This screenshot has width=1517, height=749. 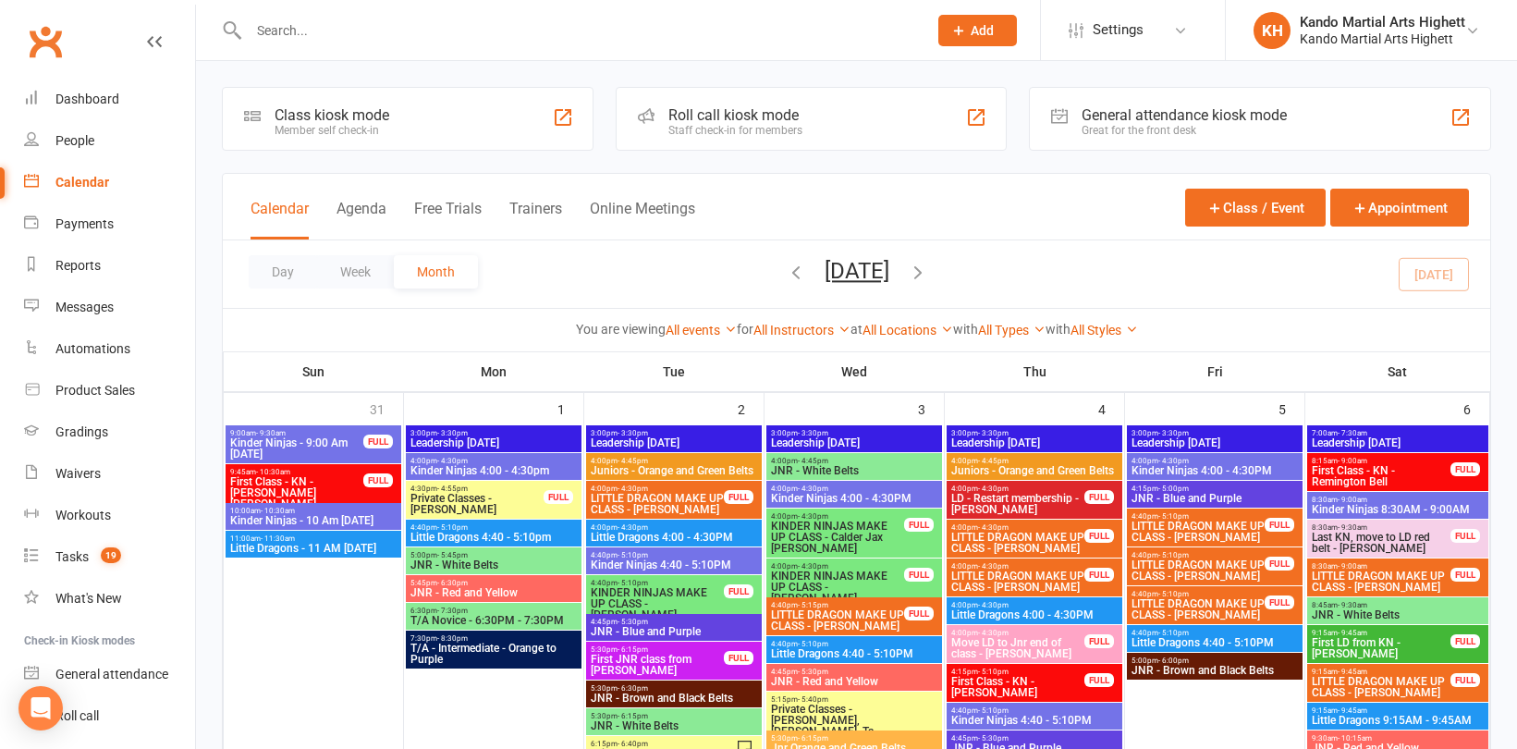 What do you see at coordinates (813, 605) in the screenshot?
I see `span: - 5:15pm` at bounding box center [813, 605].